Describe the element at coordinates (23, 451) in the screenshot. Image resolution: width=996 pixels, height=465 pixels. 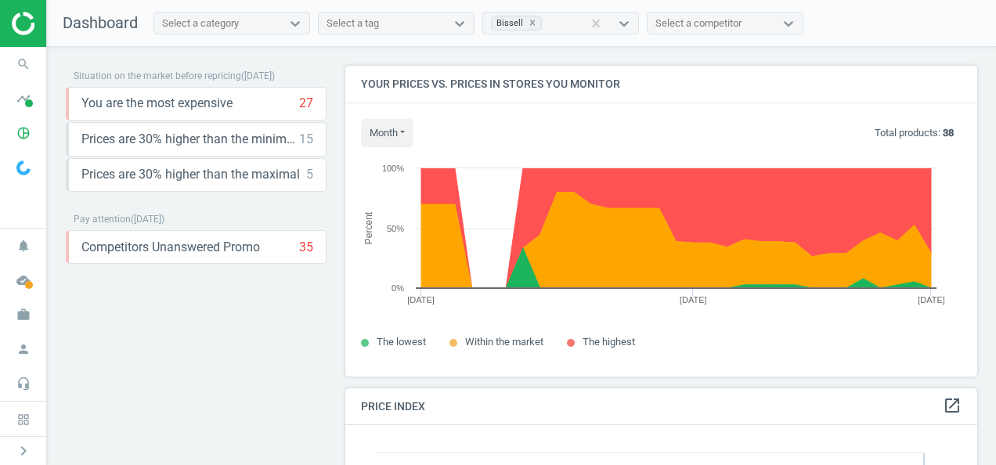
I see `button: chevron_right` at that location.